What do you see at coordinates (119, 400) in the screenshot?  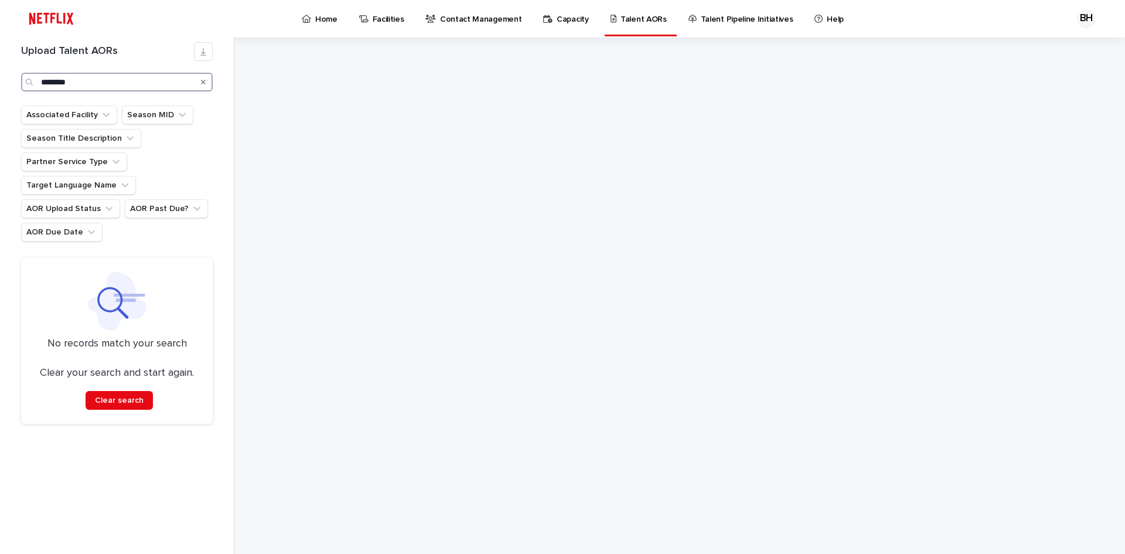 I see `button: Clear search` at bounding box center [119, 400].